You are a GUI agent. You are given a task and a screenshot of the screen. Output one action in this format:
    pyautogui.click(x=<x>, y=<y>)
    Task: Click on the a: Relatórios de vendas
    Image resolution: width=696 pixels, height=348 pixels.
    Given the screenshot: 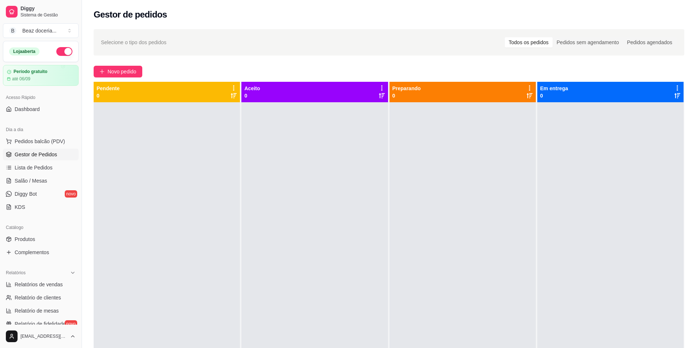 What is the action you would take?
    pyautogui.click(x=41, y=285)
    